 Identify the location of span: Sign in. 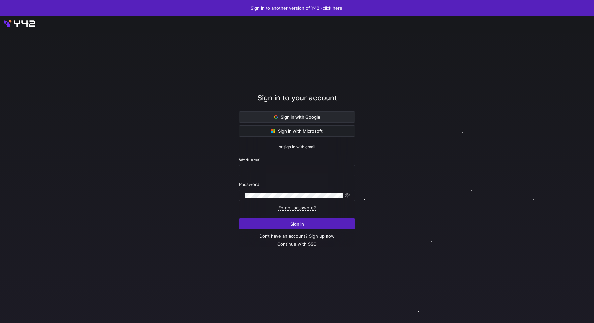
(297, 224).